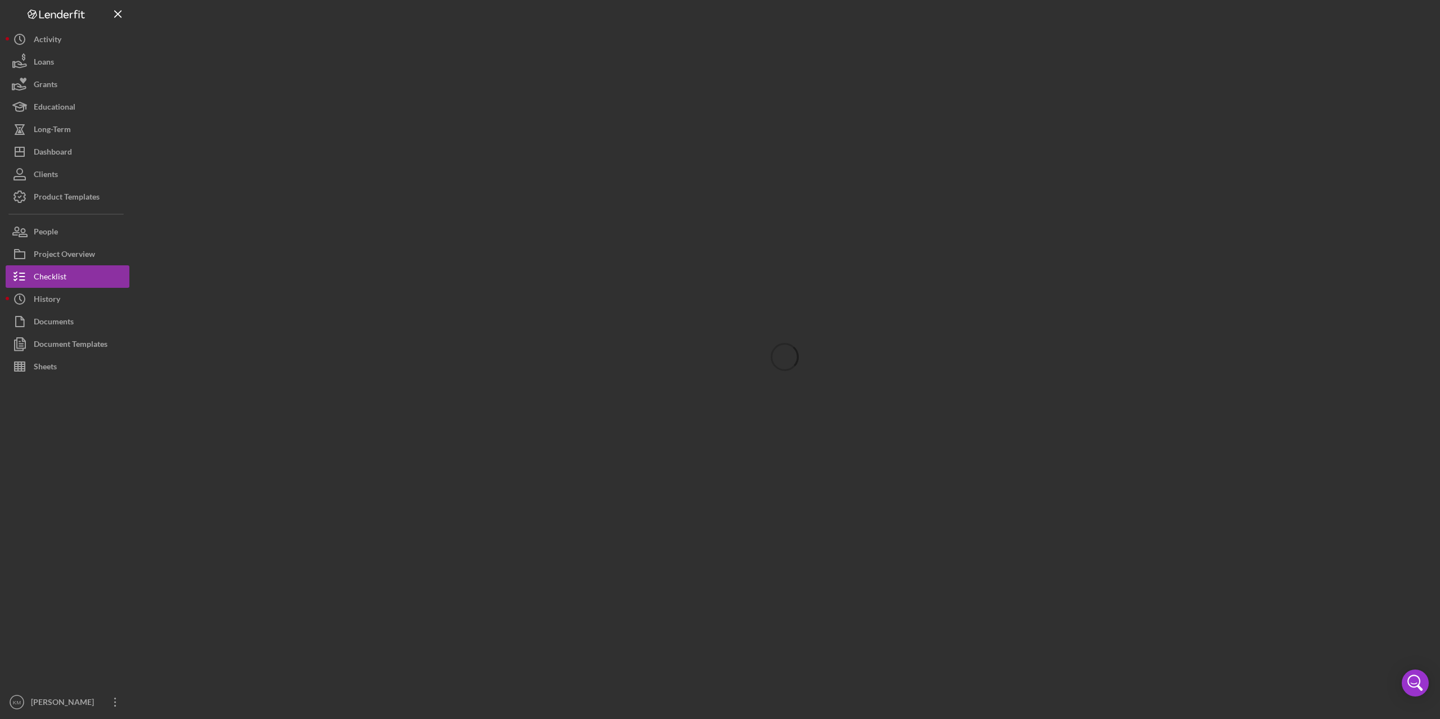 The height and width of the screenshot is (719, 1440). What do you see at coordinates (67, 152) in the screenshot?
I see `a: Dashboard` at bounding box center [67, 152].